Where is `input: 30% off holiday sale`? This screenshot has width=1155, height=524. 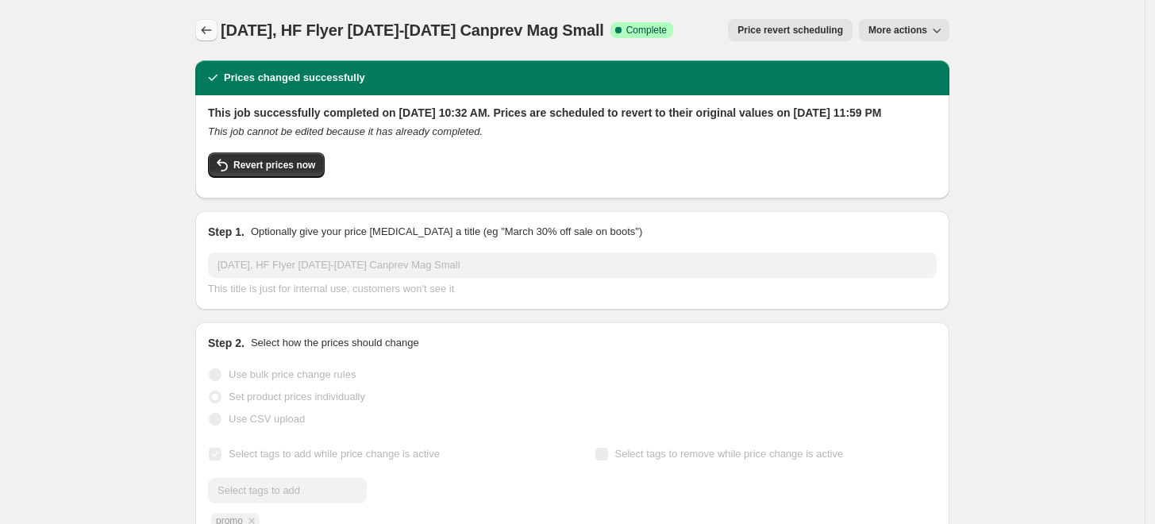 input: 30% off holiday sale is located at coordinates (572, 265).